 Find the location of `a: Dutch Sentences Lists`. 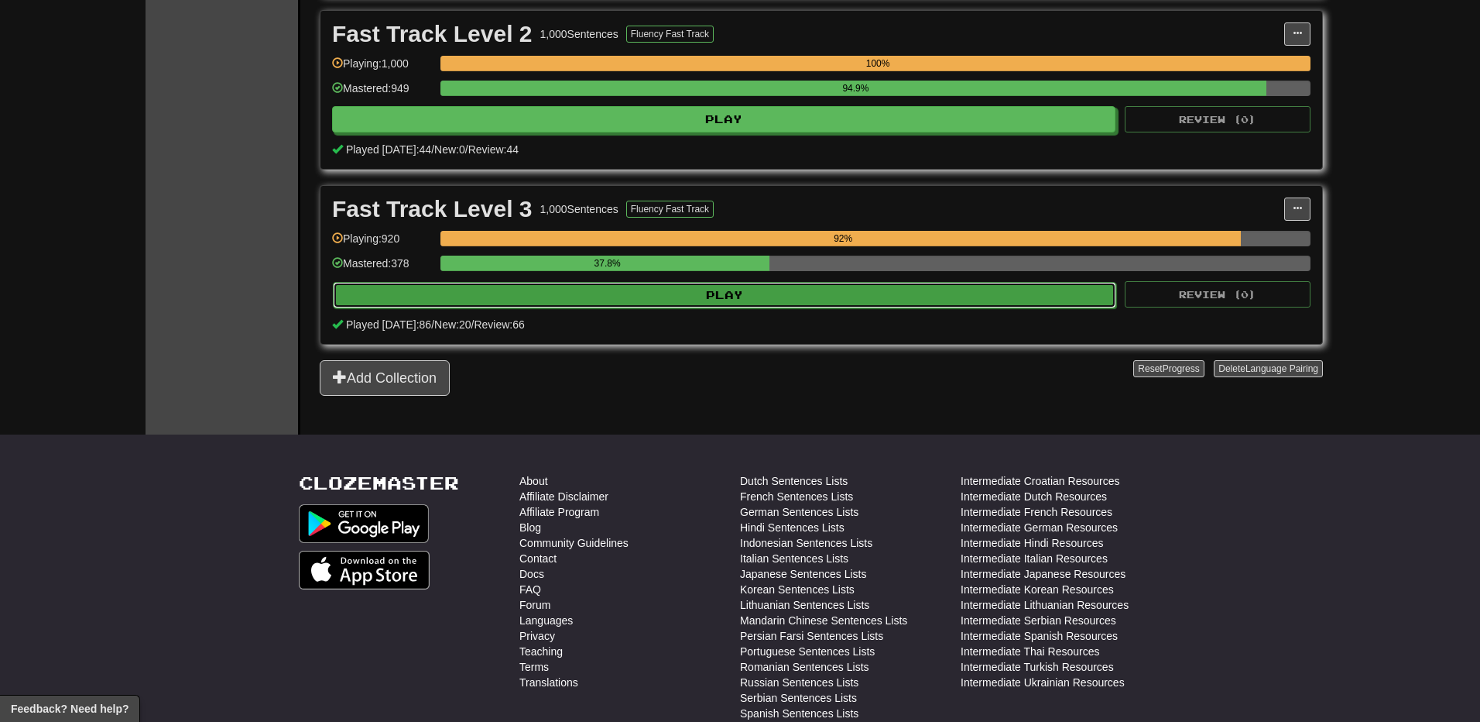

a: Dutch Sentences Lists is located at coordinates (794, 481).